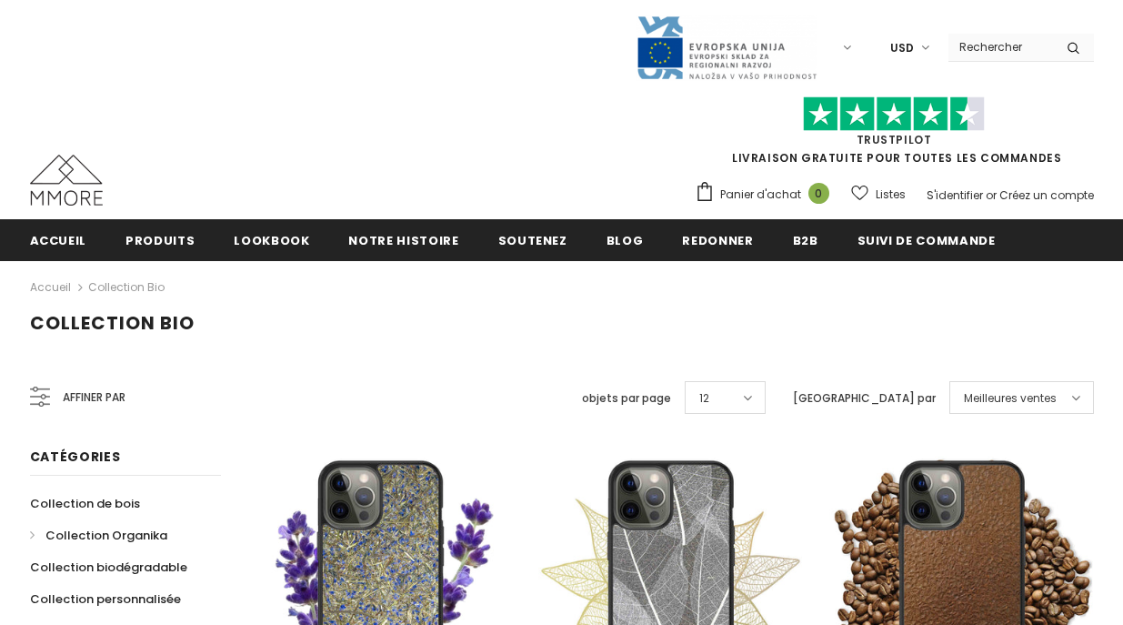  Describe the element at coordinates (926, 240) in the screenshot. I see `span: Suivi de commande` at that location.